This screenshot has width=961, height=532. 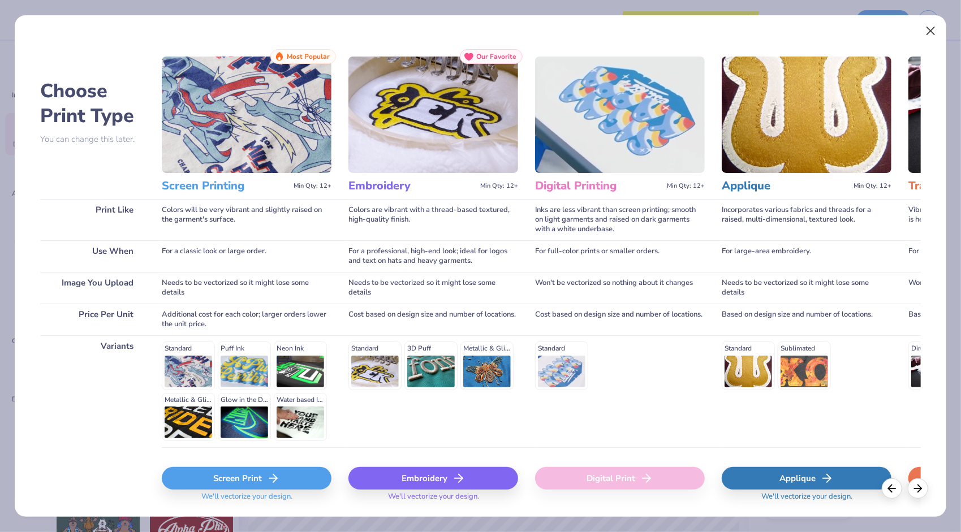 I want to click on div: Use When, so click(x=92, y=256).